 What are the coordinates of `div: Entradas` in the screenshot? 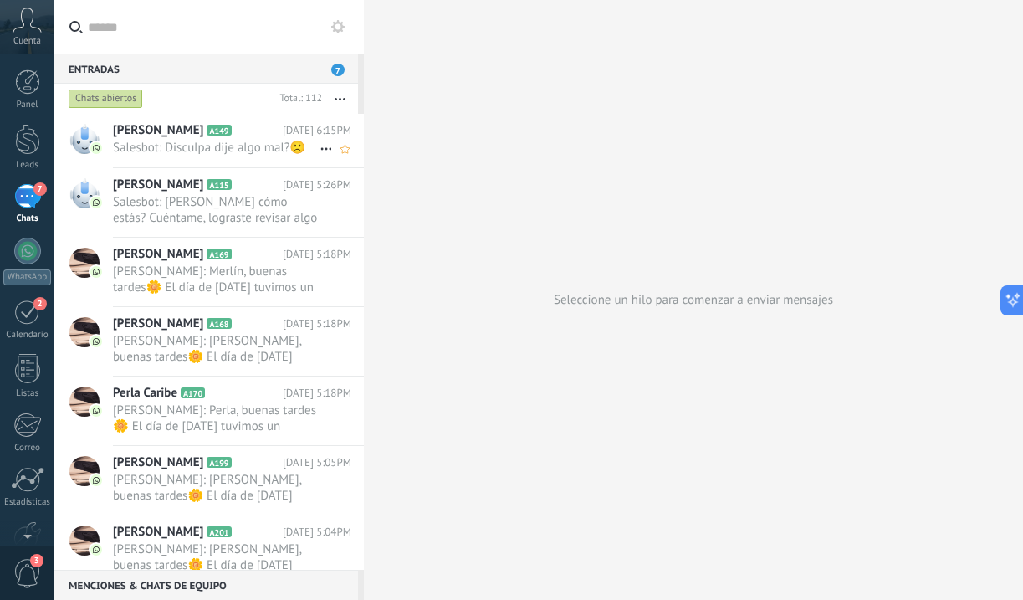 It's located at (206, 69).